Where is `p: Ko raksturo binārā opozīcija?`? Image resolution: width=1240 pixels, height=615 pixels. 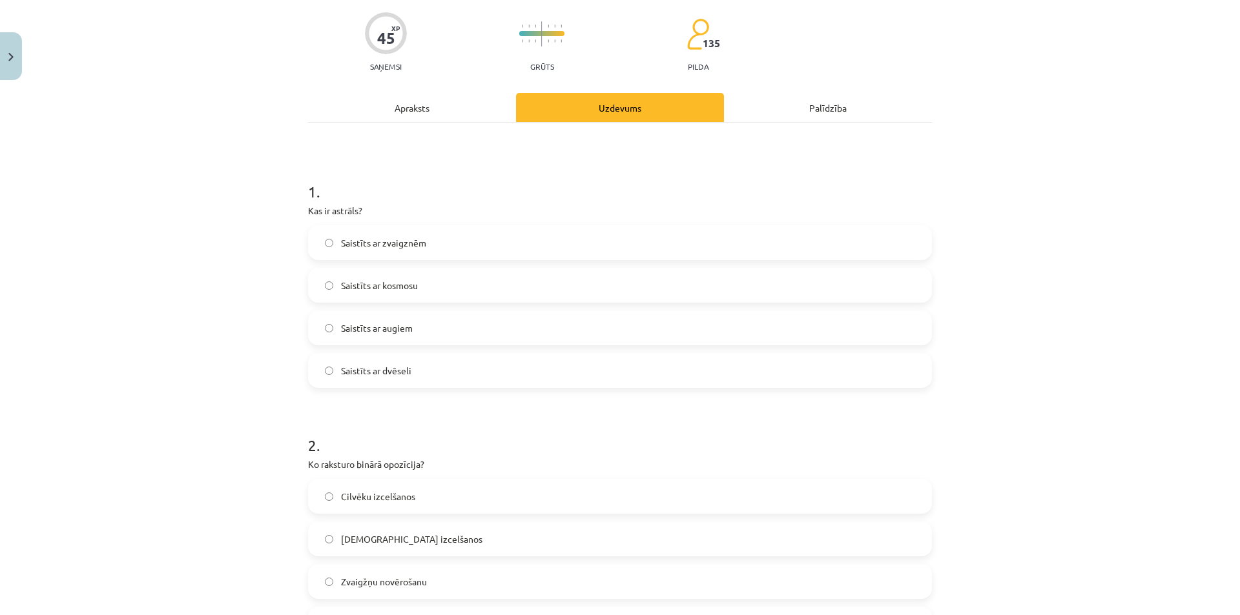
p: Ko raksturo binārā opozīcija? is located at coordinates (620, 464).